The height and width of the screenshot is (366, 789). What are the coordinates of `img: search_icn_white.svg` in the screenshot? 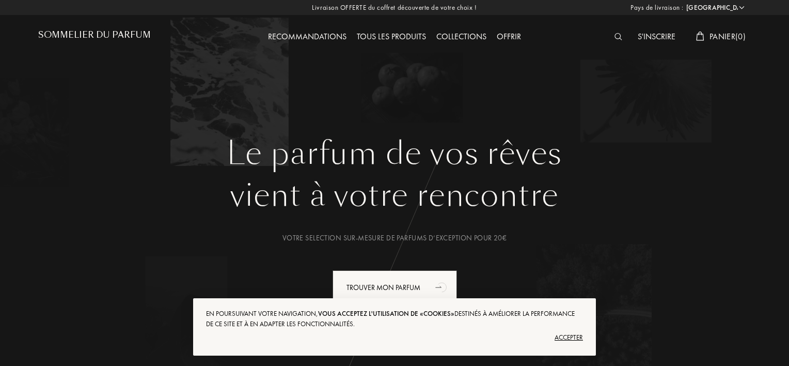 It's located at (618, 37).